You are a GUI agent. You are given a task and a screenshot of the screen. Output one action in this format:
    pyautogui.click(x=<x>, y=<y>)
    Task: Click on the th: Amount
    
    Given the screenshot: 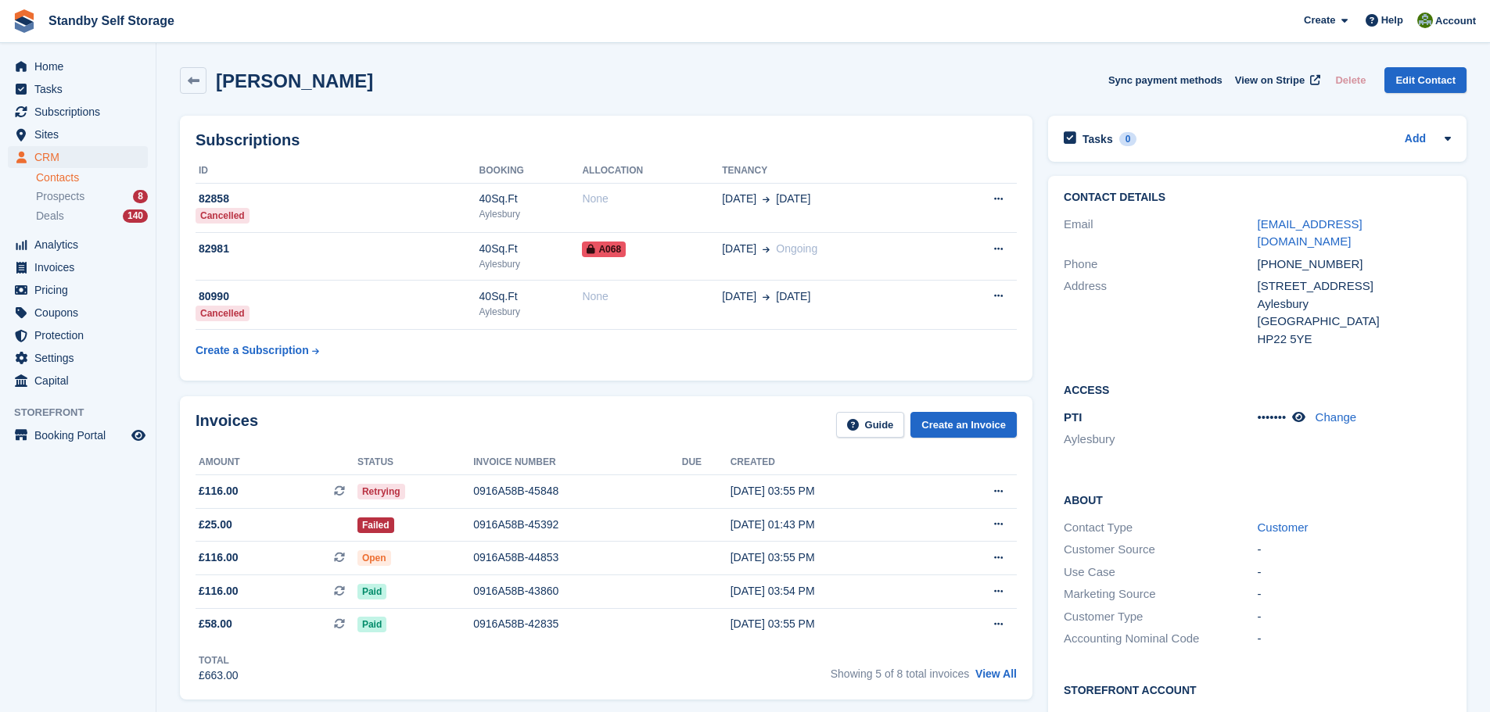 What is the action you would take?
    pyautogui.click(x=276, y=463)
    